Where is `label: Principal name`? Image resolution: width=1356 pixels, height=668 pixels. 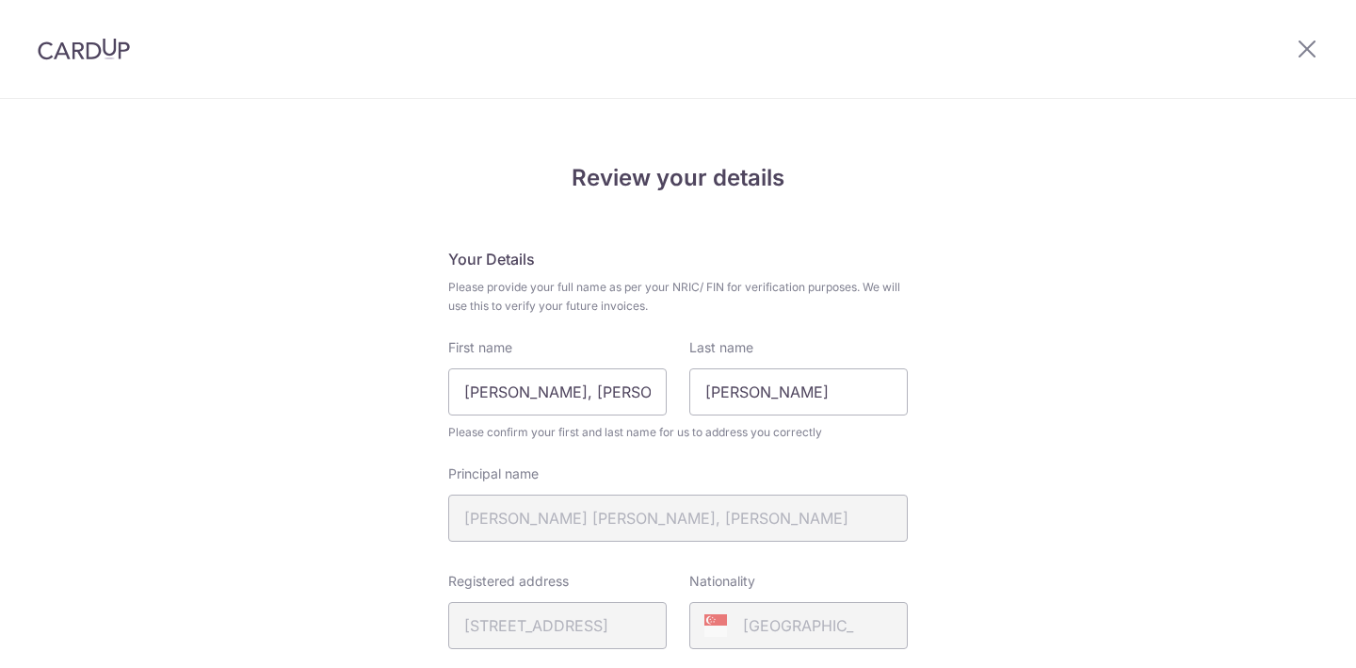 label: Principal name is located at coordinates (494, 474).